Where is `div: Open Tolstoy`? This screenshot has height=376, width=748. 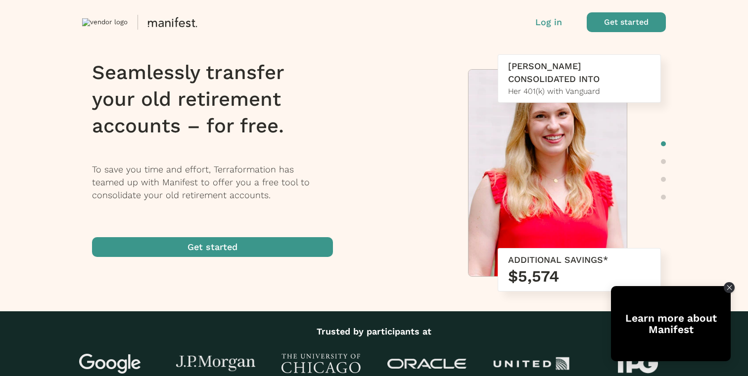
div: Open Tolstoy is located at coordinates (671, 324).